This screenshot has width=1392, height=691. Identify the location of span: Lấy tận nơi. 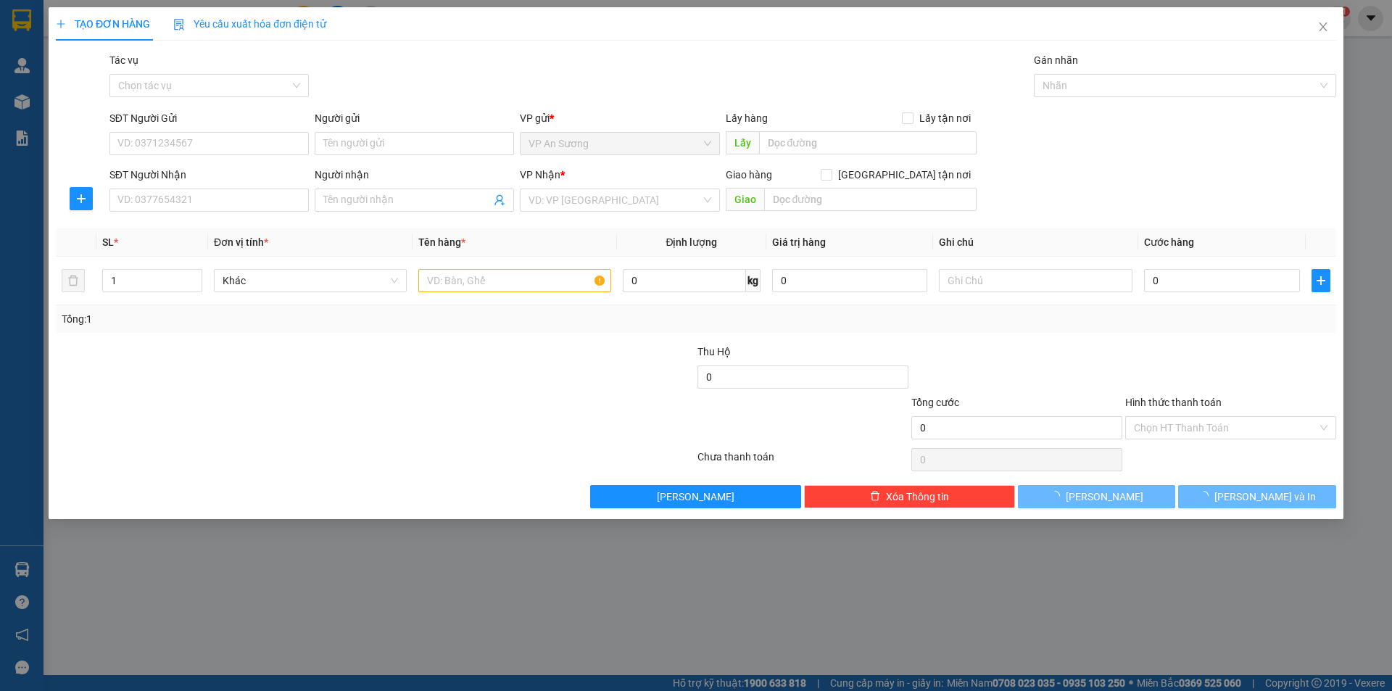
(945, 118).